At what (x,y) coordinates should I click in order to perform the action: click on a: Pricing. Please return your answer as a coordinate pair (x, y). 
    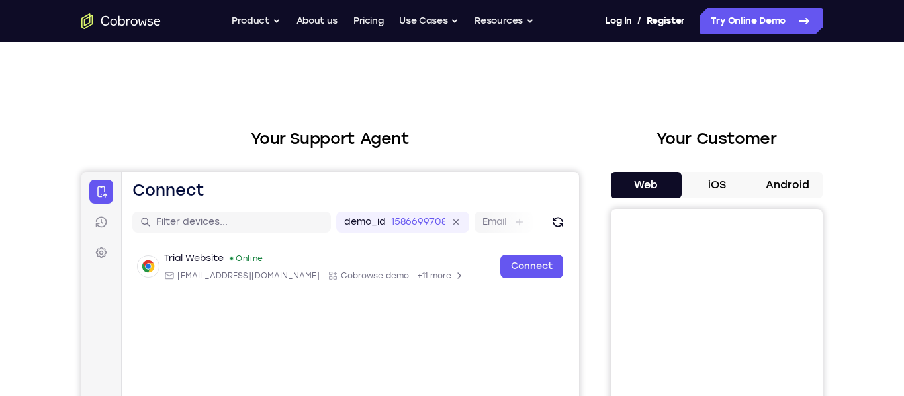
    Looking at the image, I should click on (368, 21).